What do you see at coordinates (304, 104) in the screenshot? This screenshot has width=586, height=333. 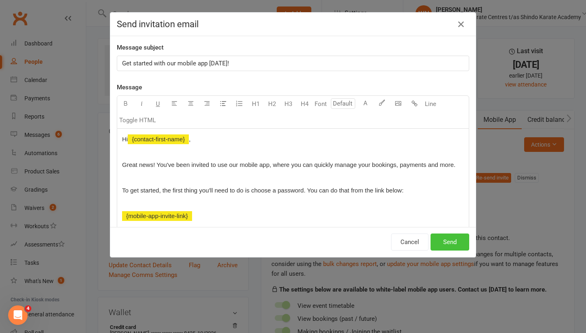 I see `button: H4` at bounding box center [304, 104].